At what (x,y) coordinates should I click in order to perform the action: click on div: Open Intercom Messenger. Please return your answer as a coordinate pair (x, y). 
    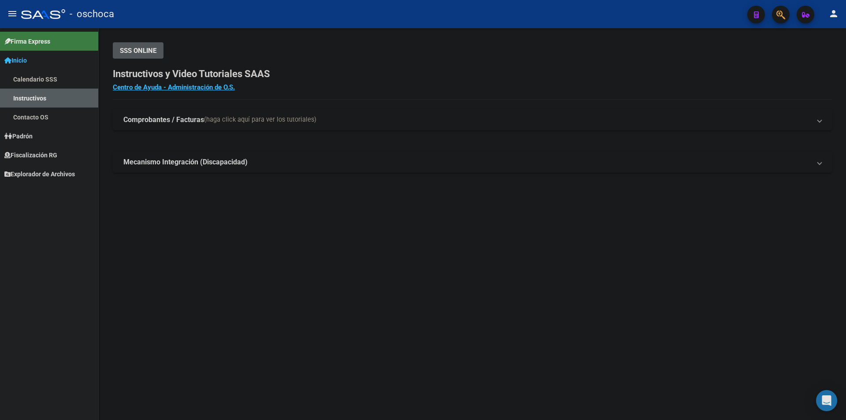
    Looking at the image, I should click on (827, 401).